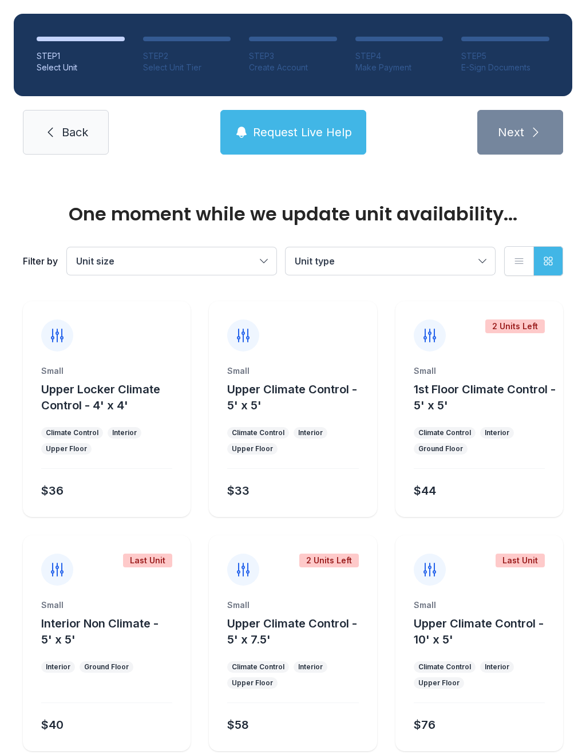 The image size is (586, 754). I want to click on div: $33, so click(238, 491).